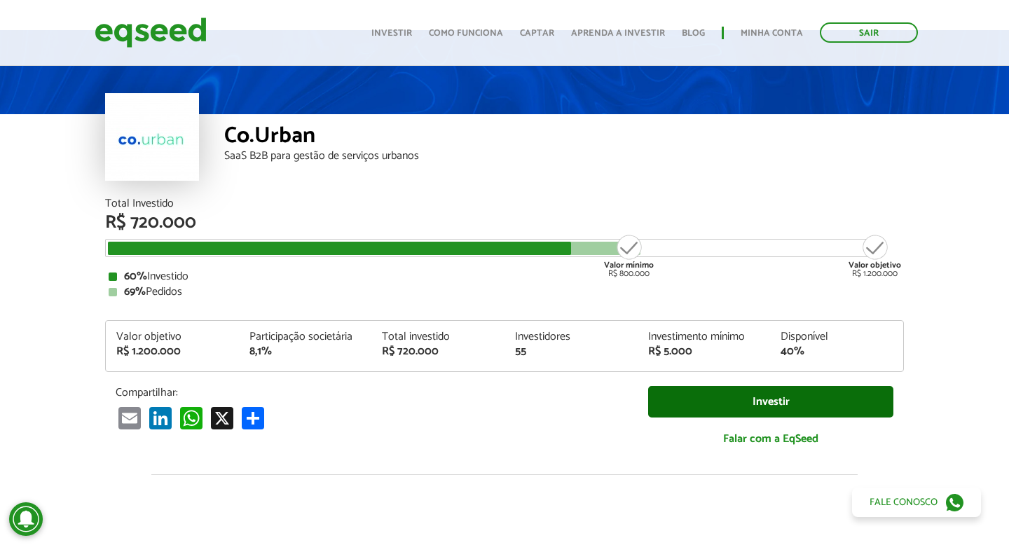  What do you see at coordinates (771, 439) in the screenshot?
I see `a: Falar com a EqSeed` at bounding box center [771, 439].